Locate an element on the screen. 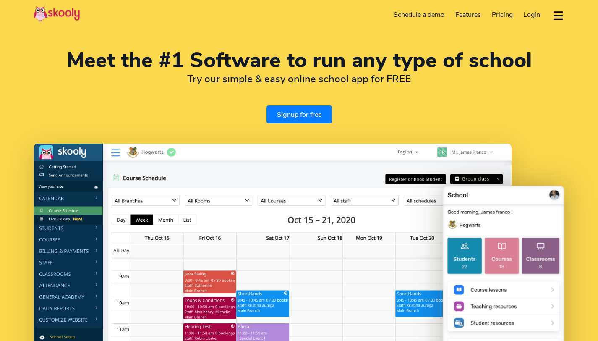  img: Skooly is located at coordinates (57, 13).